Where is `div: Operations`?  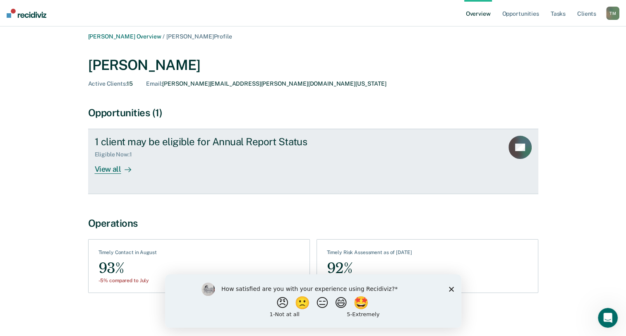 div: Operations is located at coordinates (313, 223).